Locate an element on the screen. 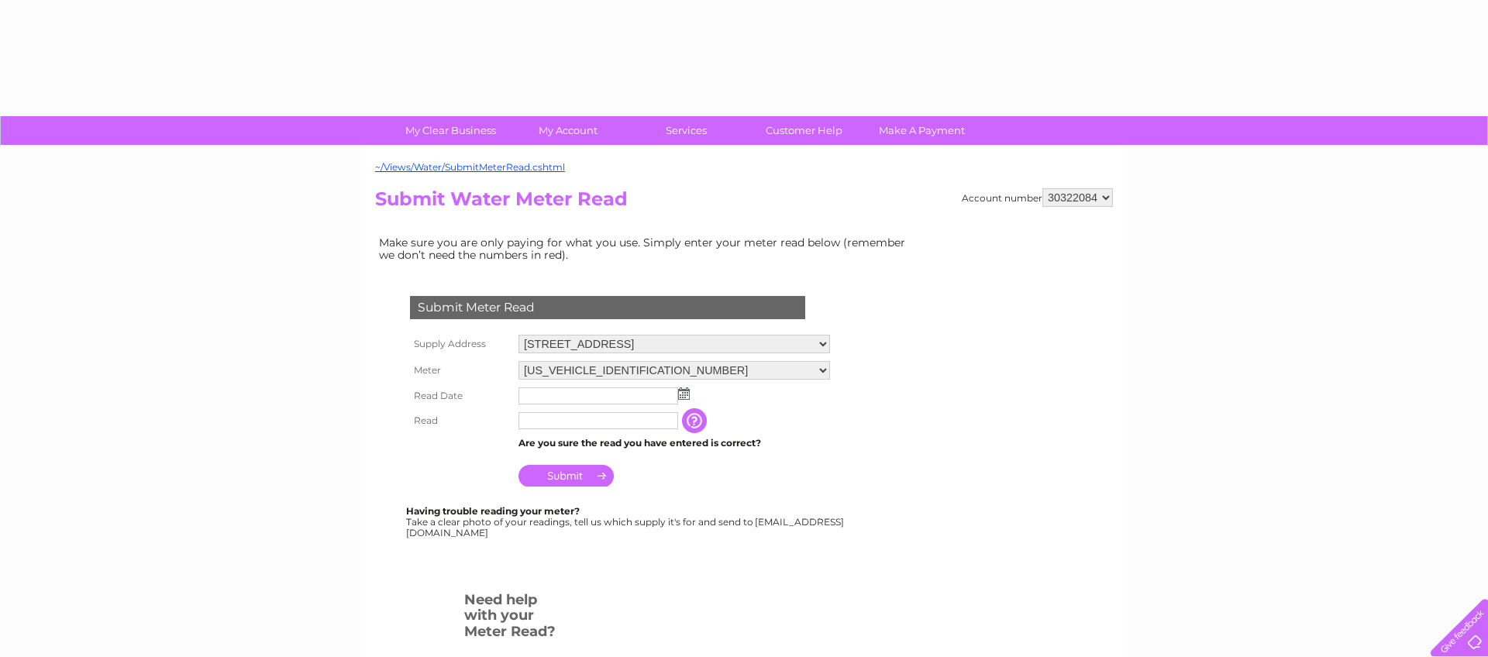 This screenshot has height=657, width=1488. input: Information is located at coordinates (696, 421).